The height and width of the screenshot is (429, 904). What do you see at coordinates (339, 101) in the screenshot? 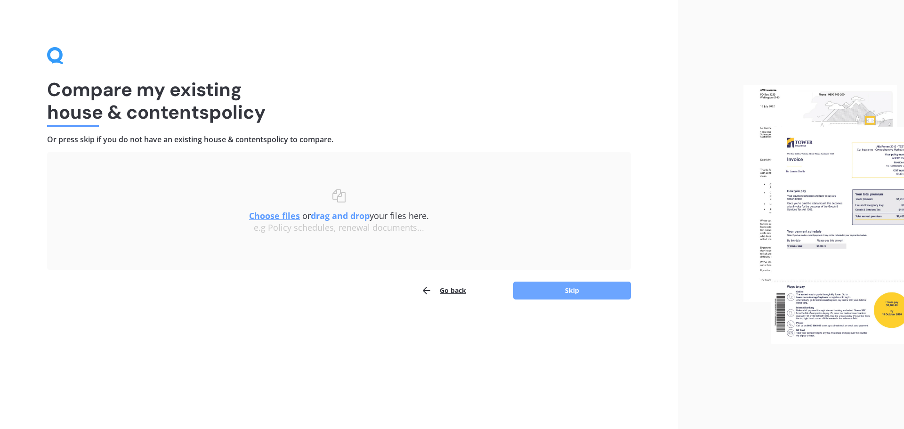
I see `h1: Compare my existing house & contents policy` at bounding box center [339, 101].